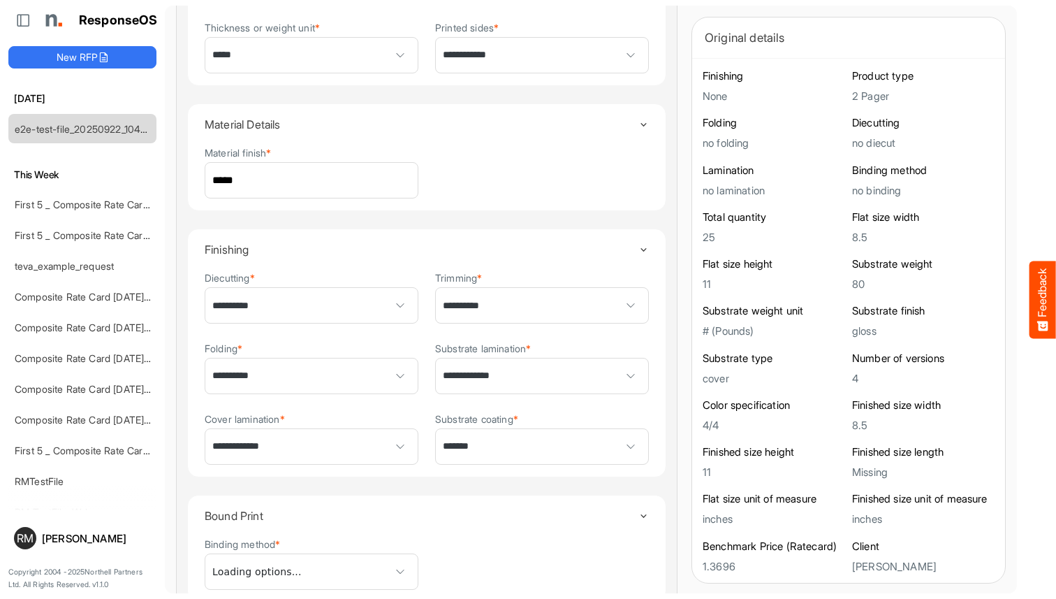 The height and width of the screenshot is (599, 1056). Describe the element at coordinates (1043, 299) in the screenshot. I see `button: Feedback` at that location.